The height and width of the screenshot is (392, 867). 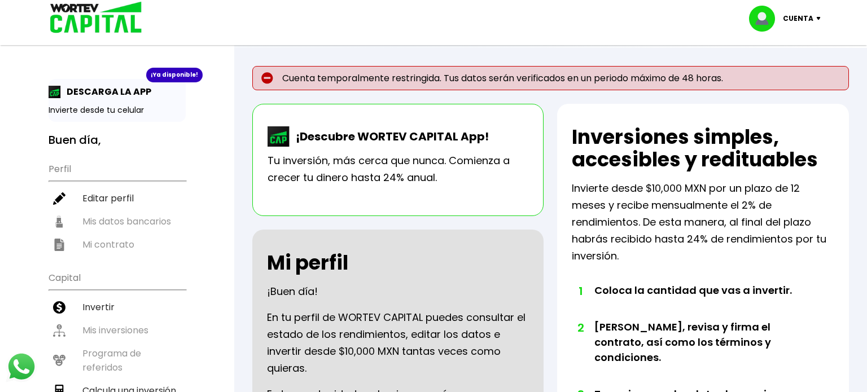 I want to click on img: error-circle.027baa21.svg, so click(x=267, y=78).